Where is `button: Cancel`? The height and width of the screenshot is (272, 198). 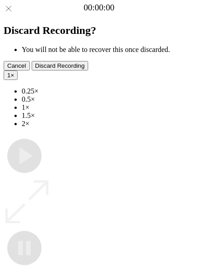
button: Cancel is located at coordinates (17, 66).